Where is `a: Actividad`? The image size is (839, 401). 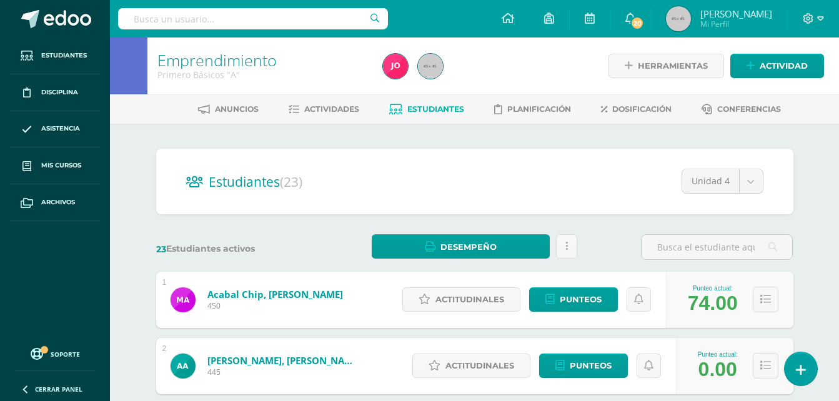 a: Actividad is located at coordinates (777, 66).